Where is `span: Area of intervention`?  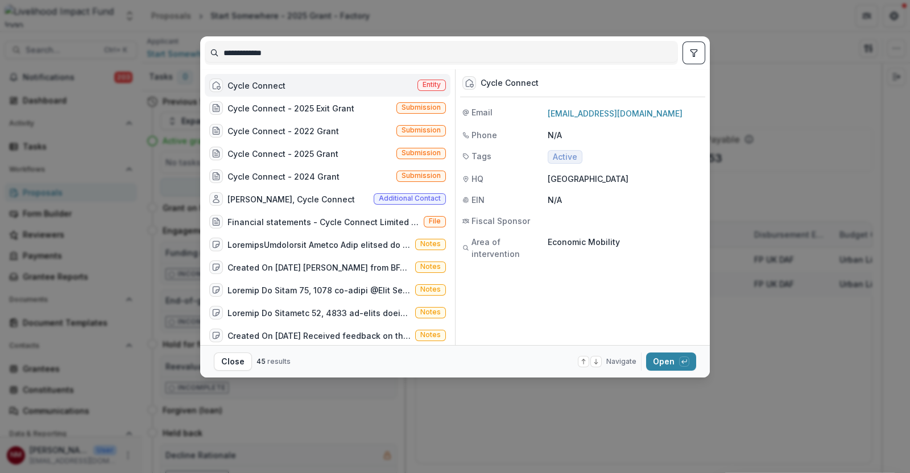
span: Area of intervention is located at coordinates (509, 248).